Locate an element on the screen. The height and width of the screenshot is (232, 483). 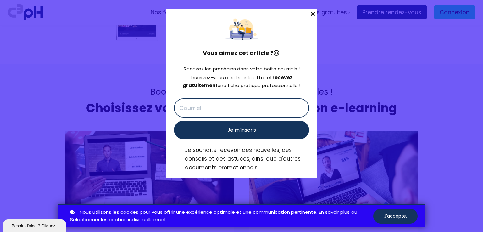
button: J'accepte. is located at coordinates (395, 216).